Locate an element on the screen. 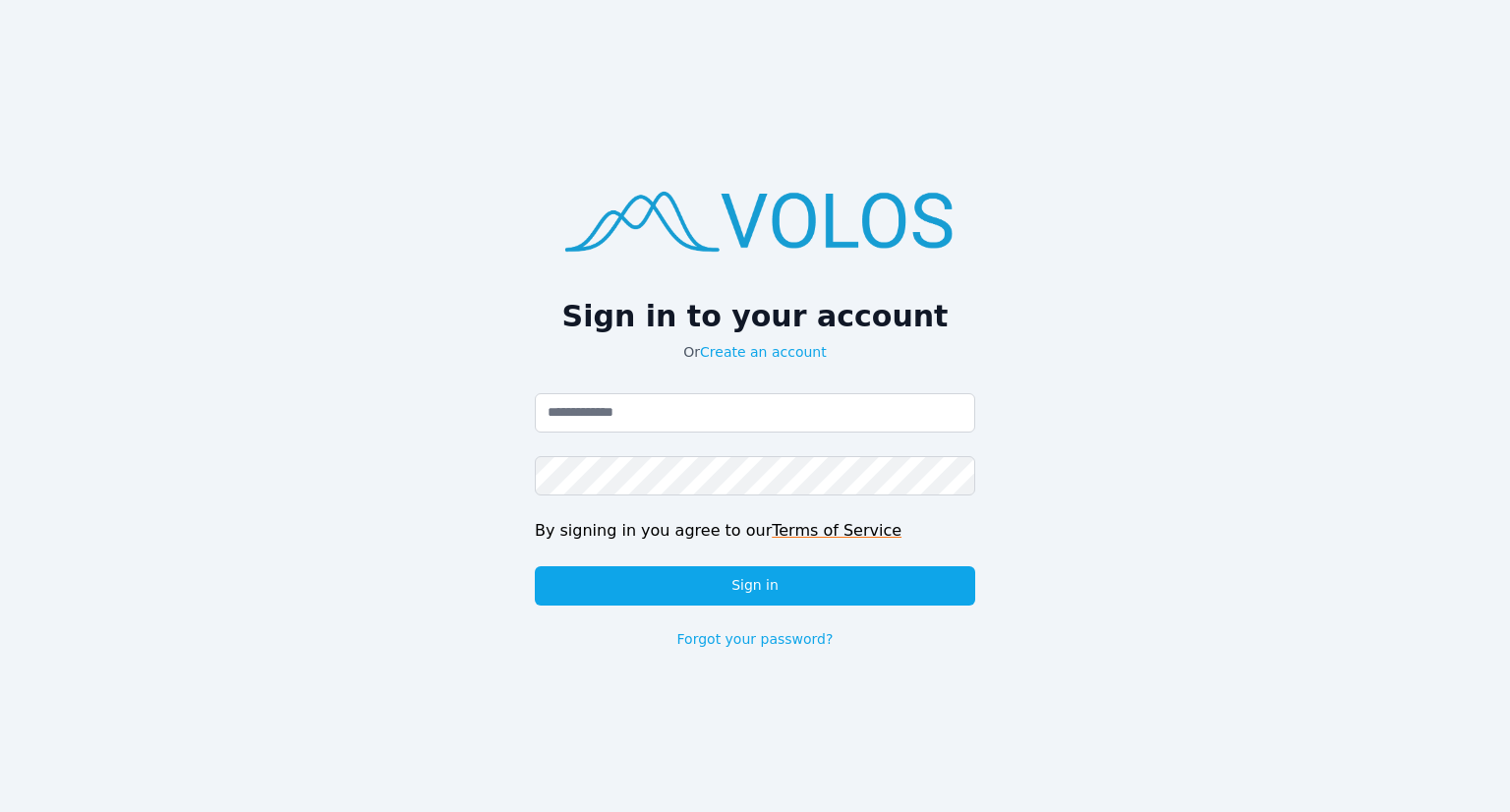 This screenshot has width=1510, height=812. a: Forgot your password? is located at coordinates (755, 639).